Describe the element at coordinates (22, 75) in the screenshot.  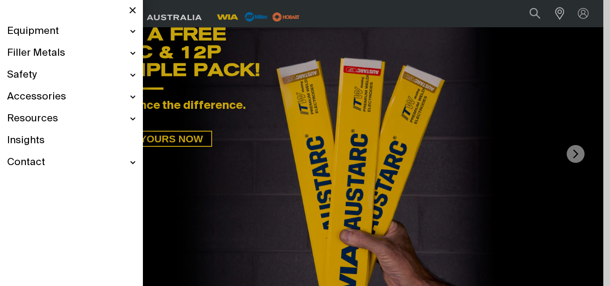
I see `span: Safety` at that location.